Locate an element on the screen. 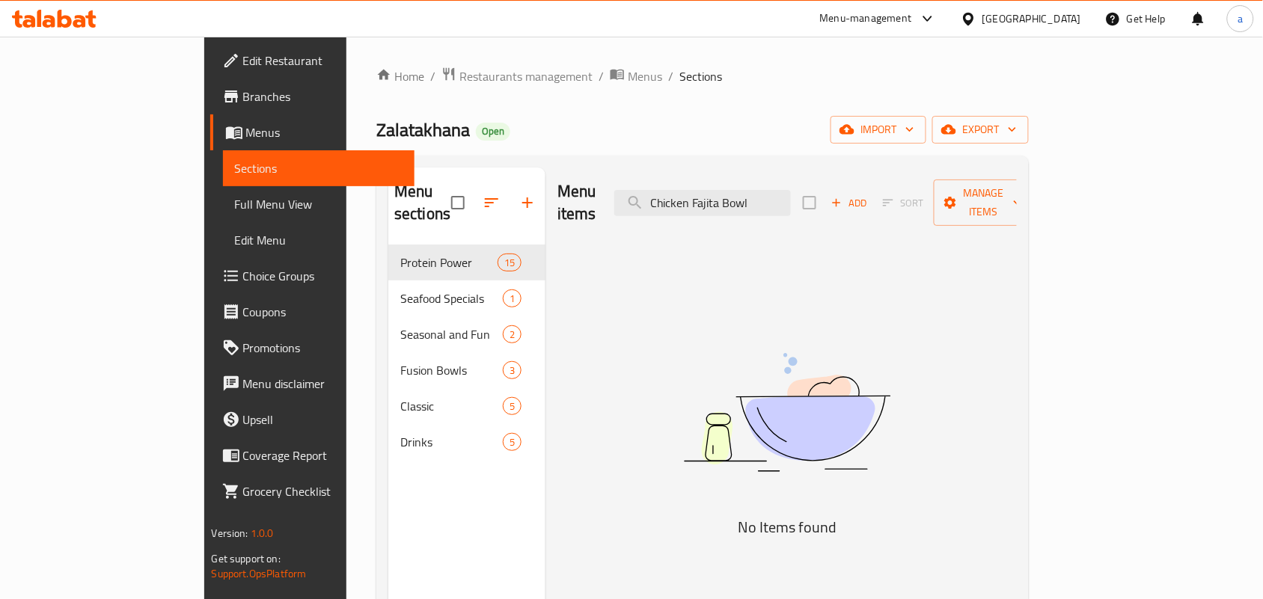 The height and width of the screenshot is (599, 1263). span: import is located at coordinates (879, 129).